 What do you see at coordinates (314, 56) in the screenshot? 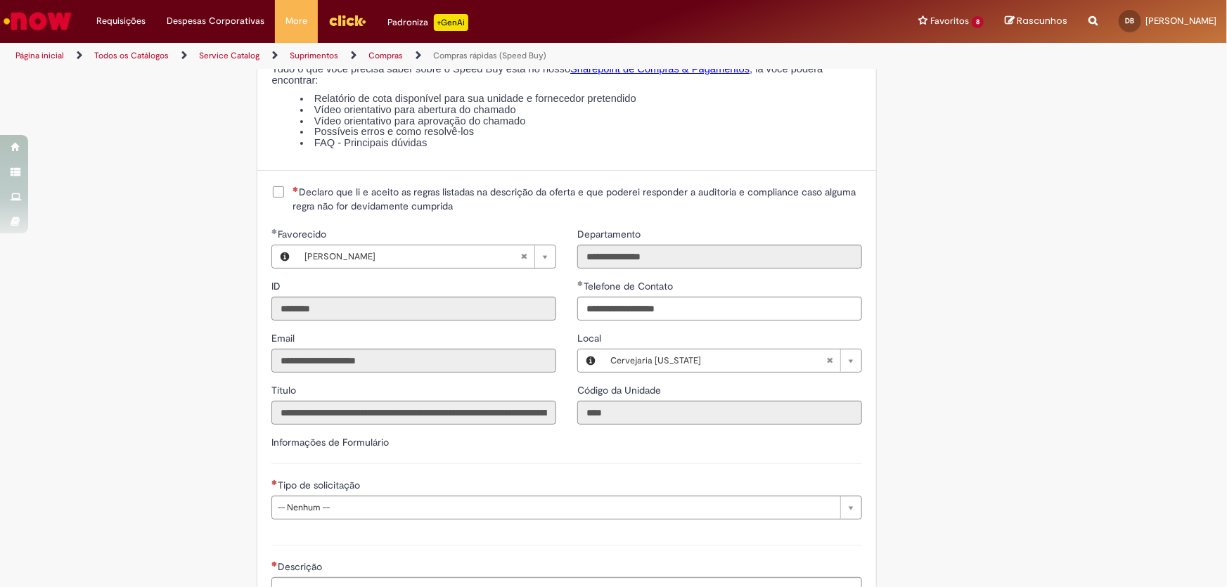
I see `a: Suprimentos` at bounding box center [314, 56].